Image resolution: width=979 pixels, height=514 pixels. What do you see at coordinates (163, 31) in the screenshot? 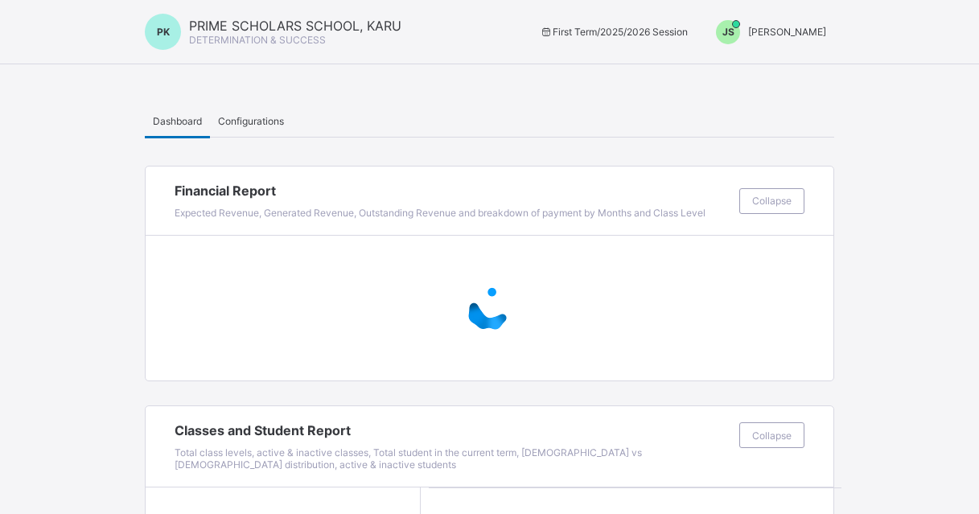
I see `span: PK` at bounding box center [163, 31].